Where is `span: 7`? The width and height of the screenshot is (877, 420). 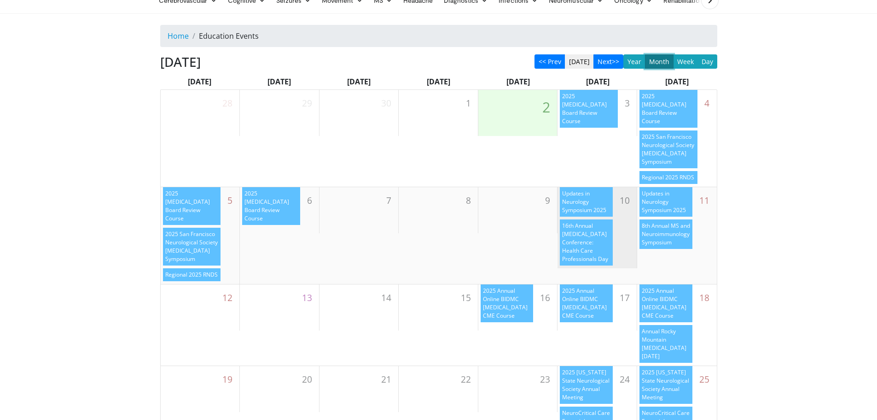 span: 7 is located at coordinates (389, 200).